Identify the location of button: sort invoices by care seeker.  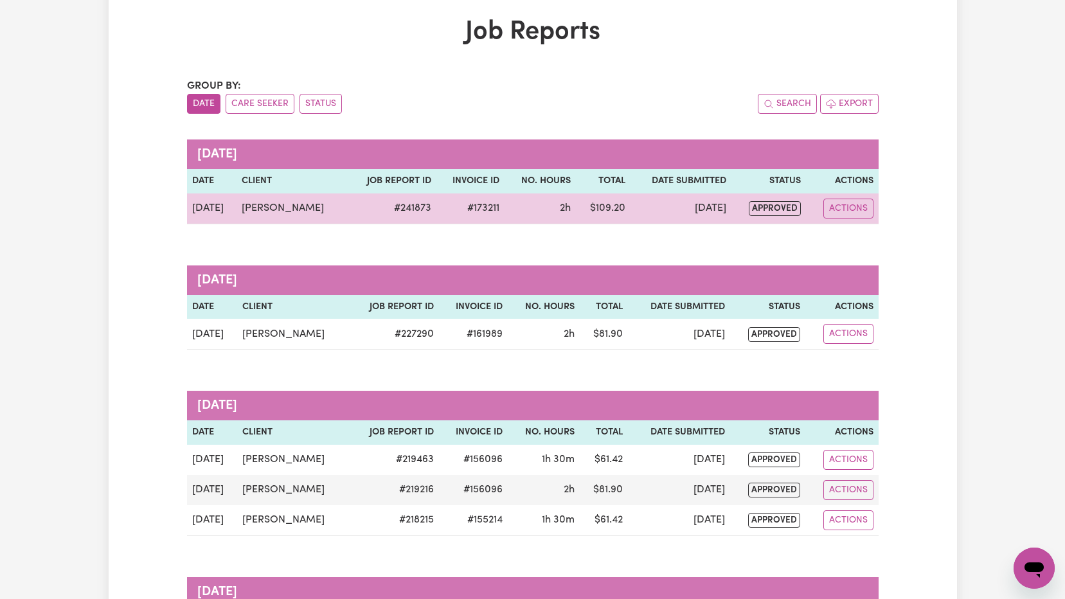
(260, 103).